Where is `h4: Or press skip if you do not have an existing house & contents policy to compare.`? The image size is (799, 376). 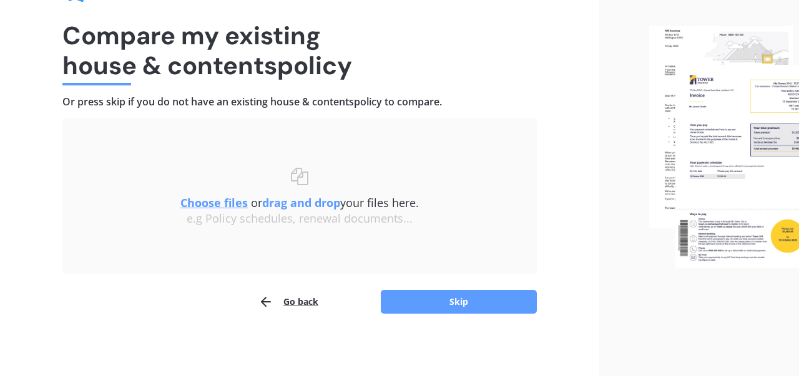
h4: Or press skip if you do not have an existing house & contents policy to compare. is located at coordinates (300, 102).